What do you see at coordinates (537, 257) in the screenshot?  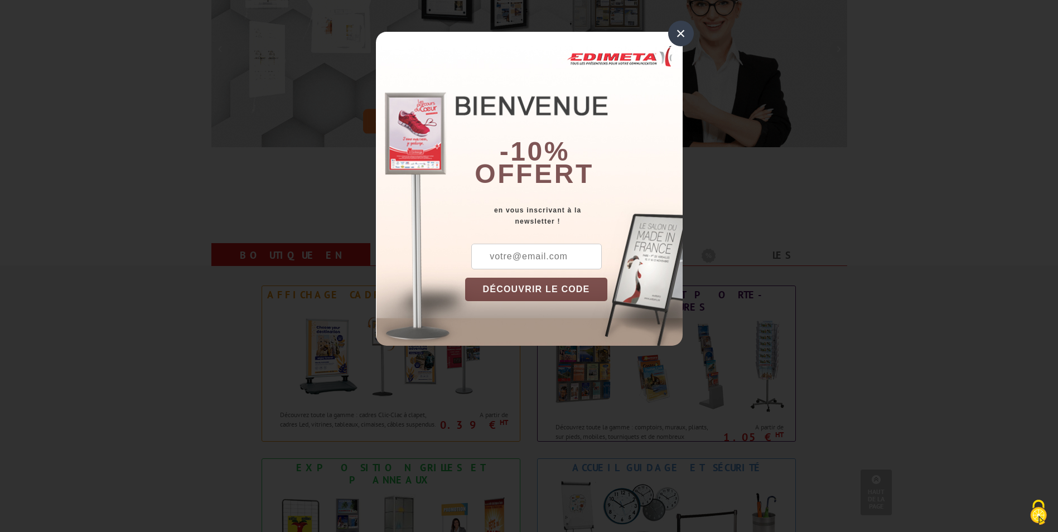 I see `input: votre@email.com` at bounding box center [537, 257].